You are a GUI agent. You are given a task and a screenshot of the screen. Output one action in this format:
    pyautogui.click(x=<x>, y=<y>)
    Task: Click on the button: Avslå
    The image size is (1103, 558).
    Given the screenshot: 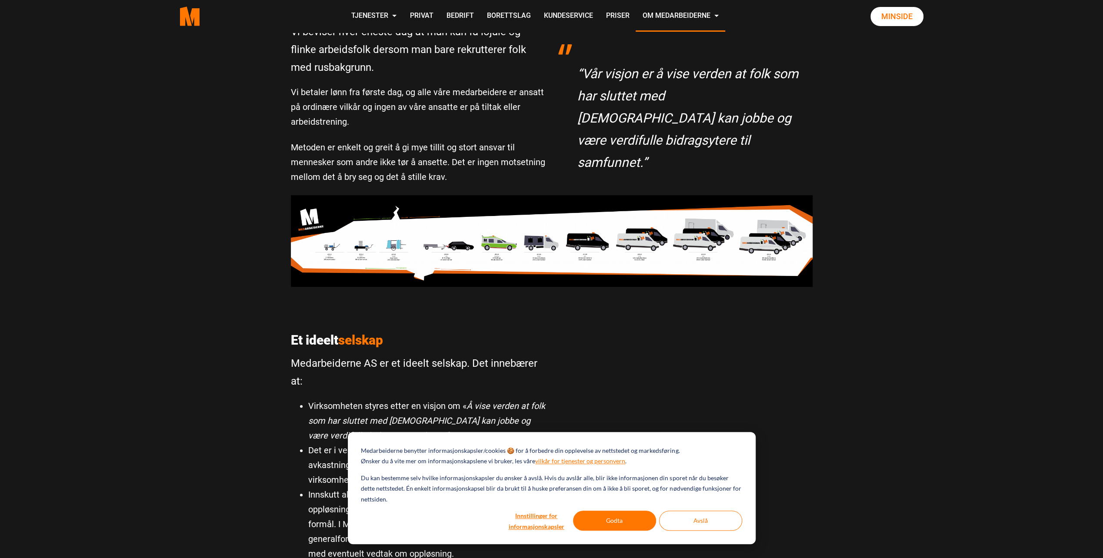 What is the action you would take?
    pyautogui.click(x=700, y=521)
    